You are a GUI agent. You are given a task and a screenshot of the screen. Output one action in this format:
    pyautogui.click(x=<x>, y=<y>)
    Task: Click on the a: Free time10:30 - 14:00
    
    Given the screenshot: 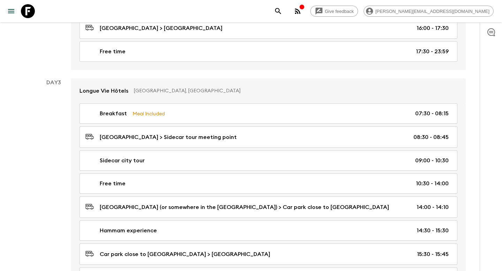 What is the action you would take?
    pyautogui.click(x=268, y=184)
    